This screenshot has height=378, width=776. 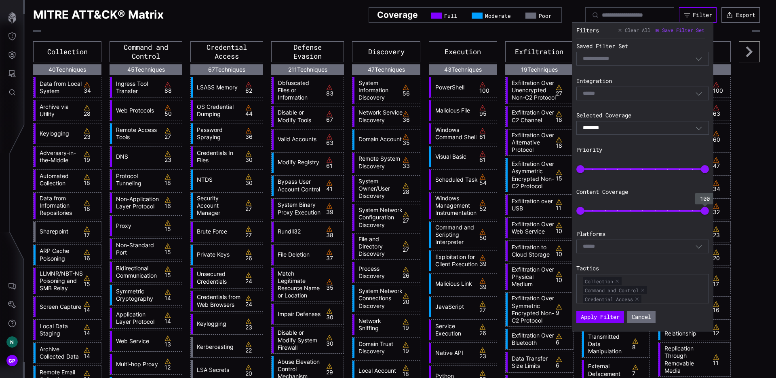 I want to click on div: Filters, so click(x=588, y=30).